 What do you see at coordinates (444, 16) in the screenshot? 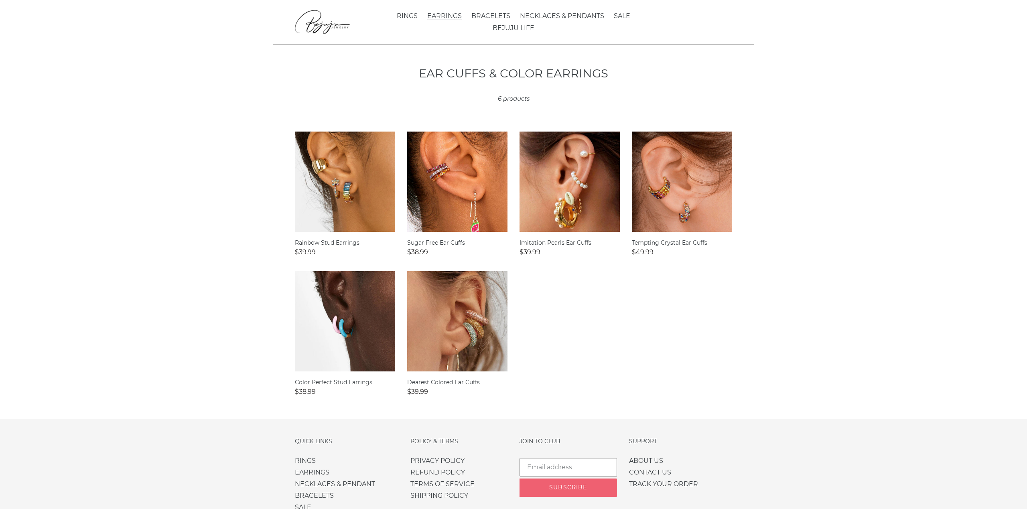
I see `span: EARRINGS` at bounding box center [444, 16].